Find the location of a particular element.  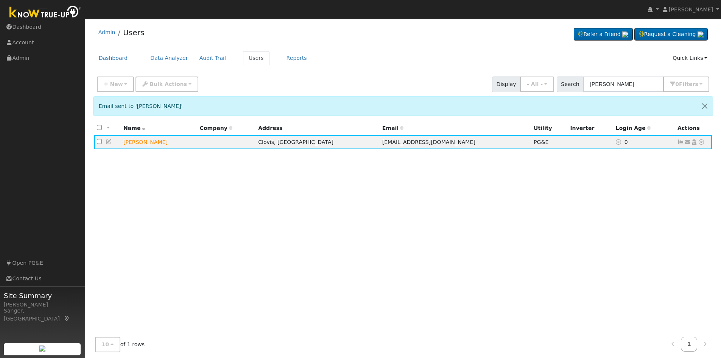

span: Name is located at coordinates (134, 128).